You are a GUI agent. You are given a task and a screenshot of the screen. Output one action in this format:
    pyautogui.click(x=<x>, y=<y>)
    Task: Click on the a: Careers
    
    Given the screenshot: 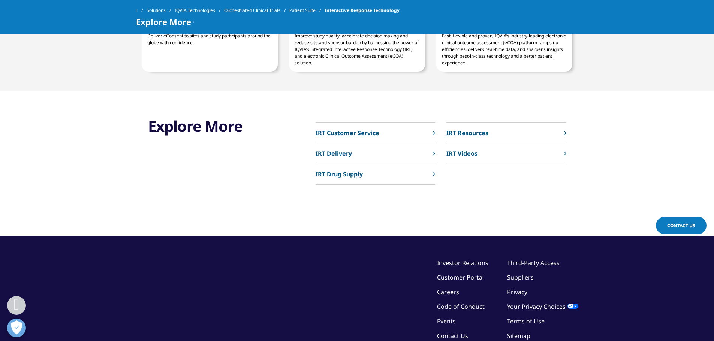 What is the action you would take?
    pyautogui.click(x=448, y=292)
    